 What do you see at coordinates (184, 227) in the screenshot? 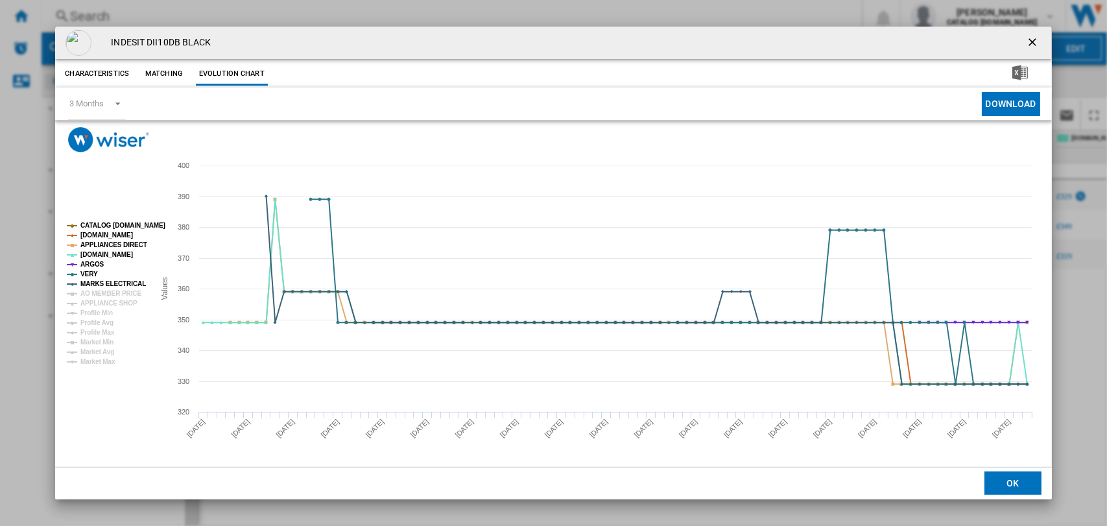
I see `tspan: 380` at bounding box center [184, 227].